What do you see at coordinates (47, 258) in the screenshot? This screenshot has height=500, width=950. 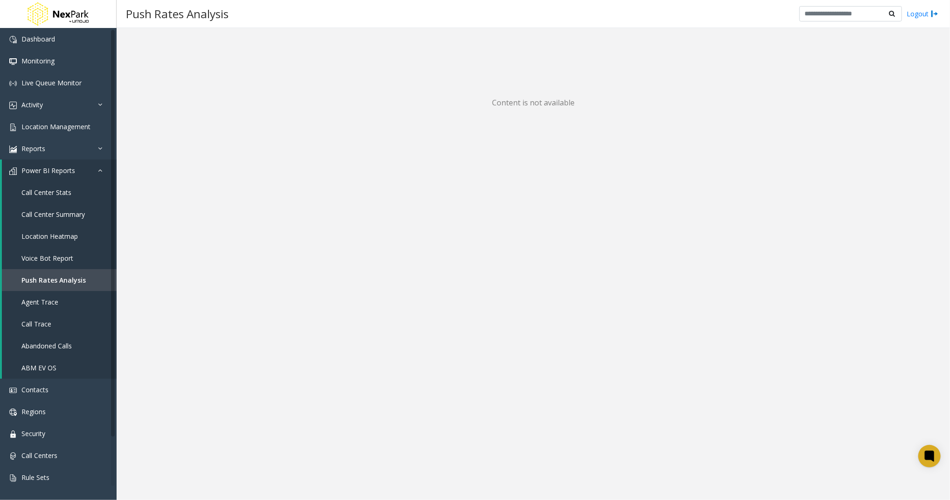 I see `span: Voice Bot Report` at bounding box center [47, 258].